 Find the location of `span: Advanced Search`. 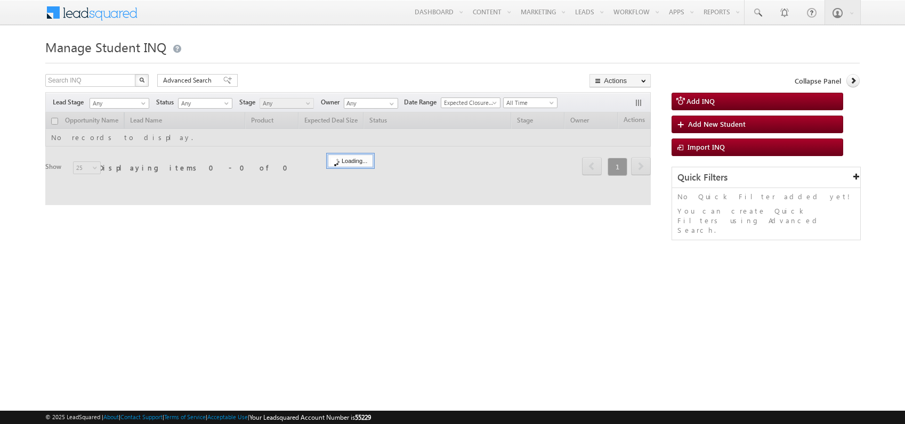

span: Advanced Search is located at coordinates (189, 80).